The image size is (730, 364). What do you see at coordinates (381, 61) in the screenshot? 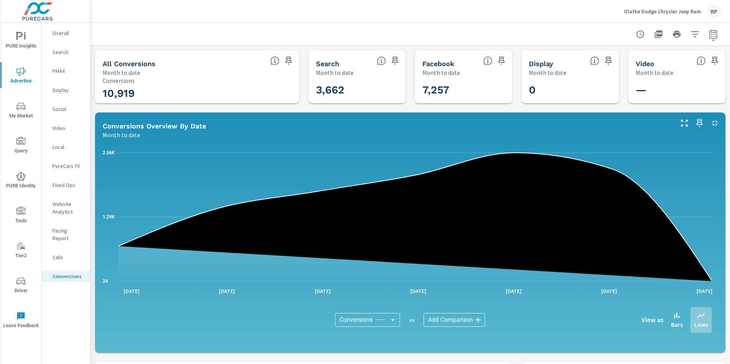
I see `span: Search Conversions include Actions, Leads and Unmapped Conversions.` at bounding box center [381, 61].